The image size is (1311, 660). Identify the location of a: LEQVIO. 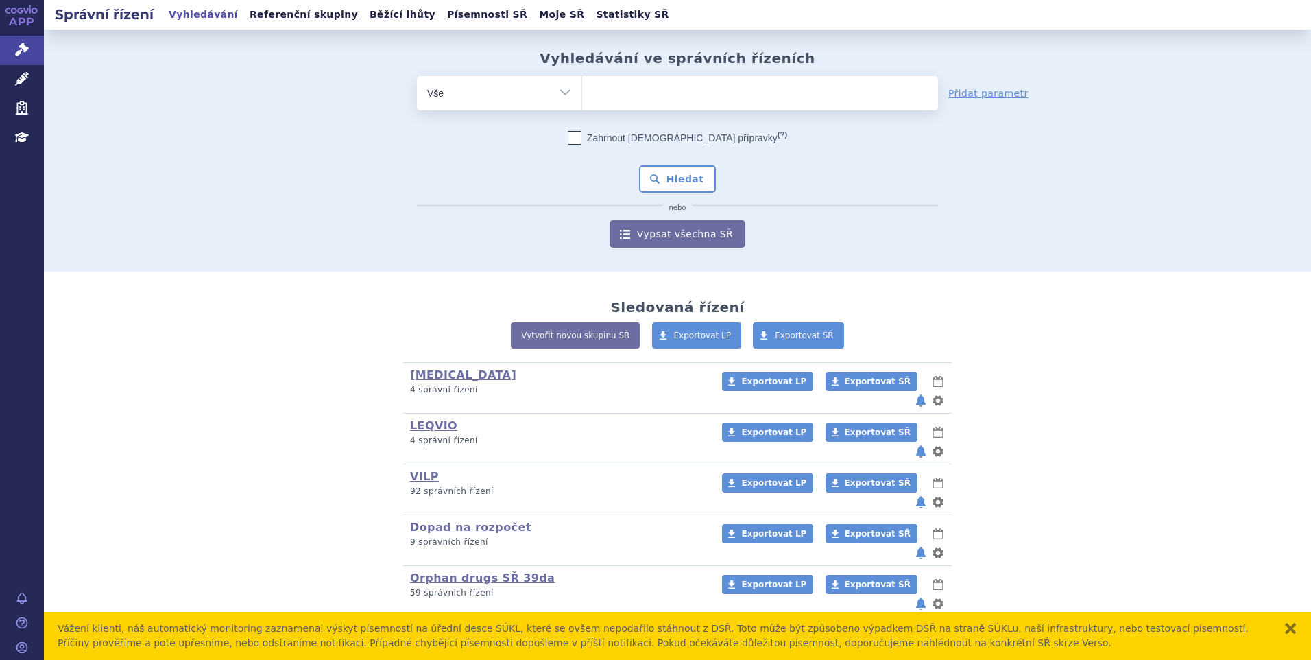
(433, 425).